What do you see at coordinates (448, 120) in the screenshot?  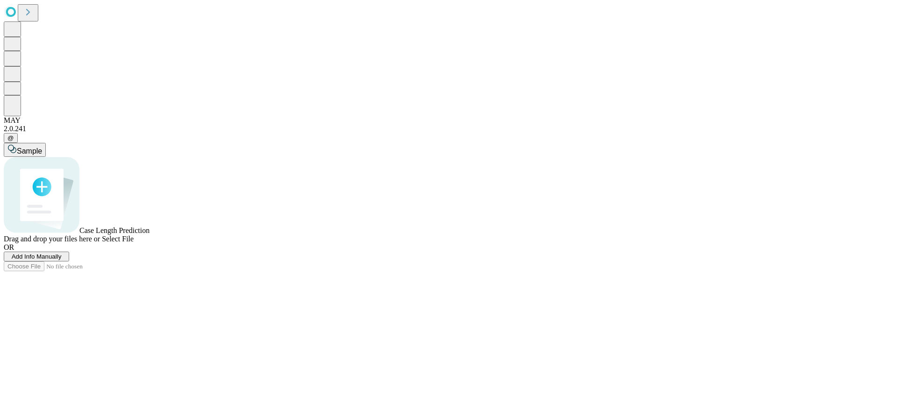 I see `div: MAY` at bounding box center [448, 120].